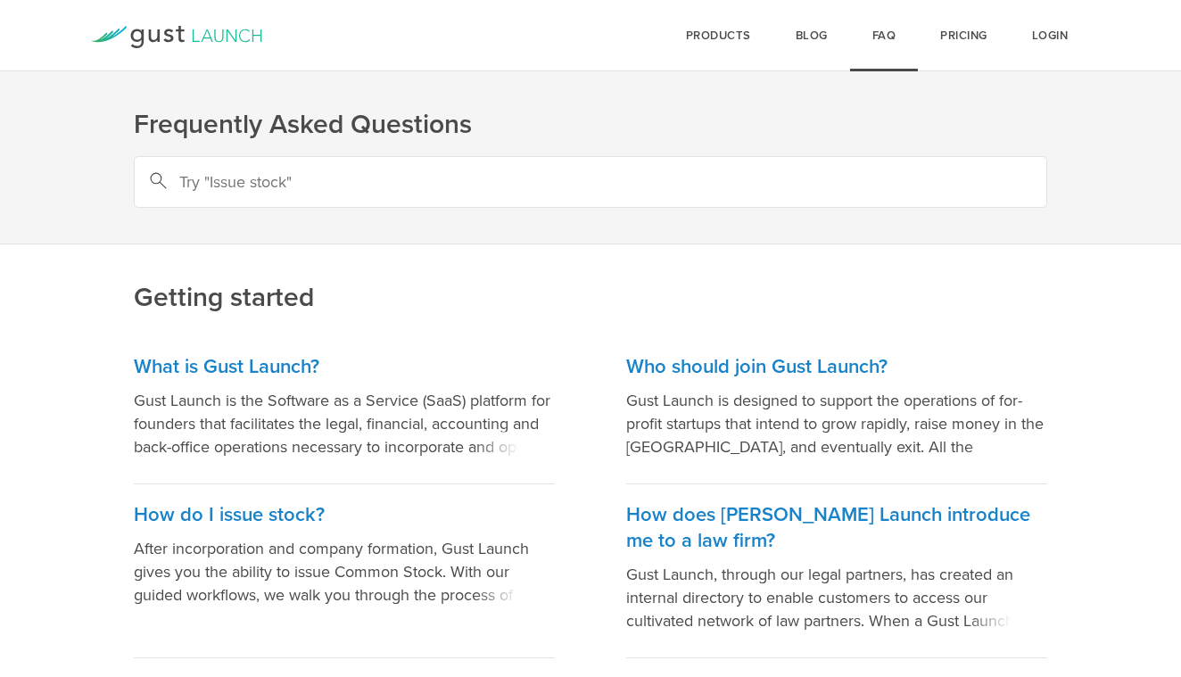 The height and width of the screenshot is (677, 1181). I want to click on p: Gust Launch is designed to support the operations of for-profit startups that intend to grow rapi..., so click(837, 424).